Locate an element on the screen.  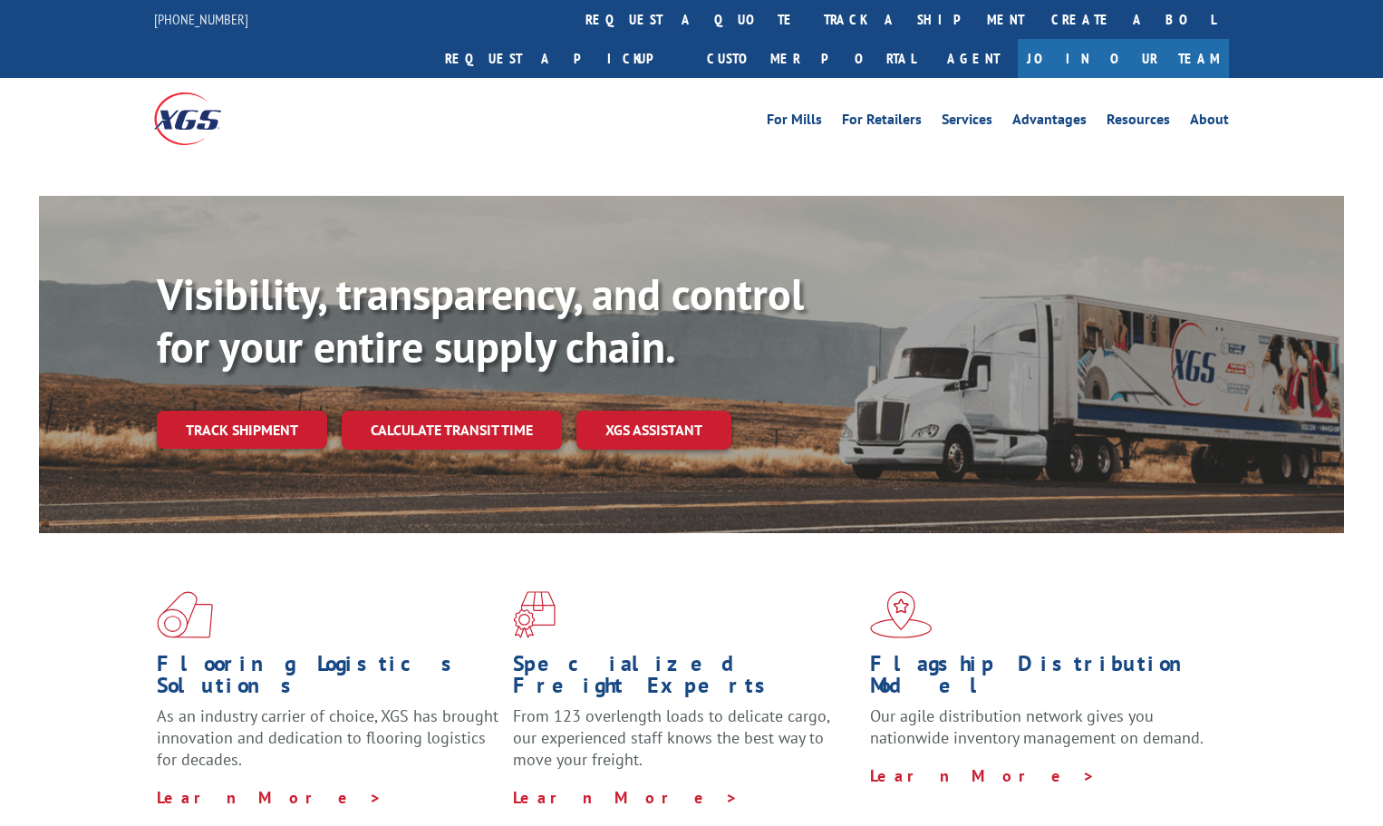
a: Advantages is located at coordinates (1050, 122).